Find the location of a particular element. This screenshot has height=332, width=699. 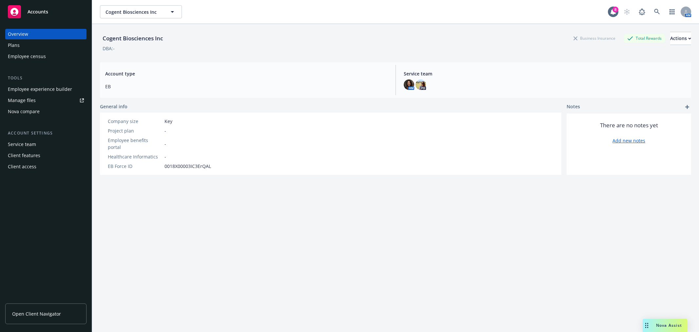

a: add is located at coordinates (687, 107).